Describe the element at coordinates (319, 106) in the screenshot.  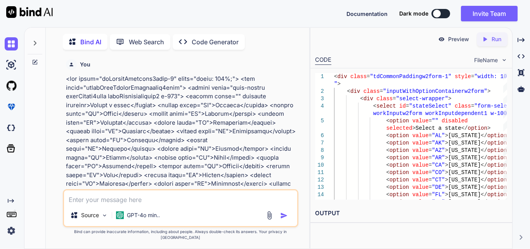
I see `div: 4` at that location.